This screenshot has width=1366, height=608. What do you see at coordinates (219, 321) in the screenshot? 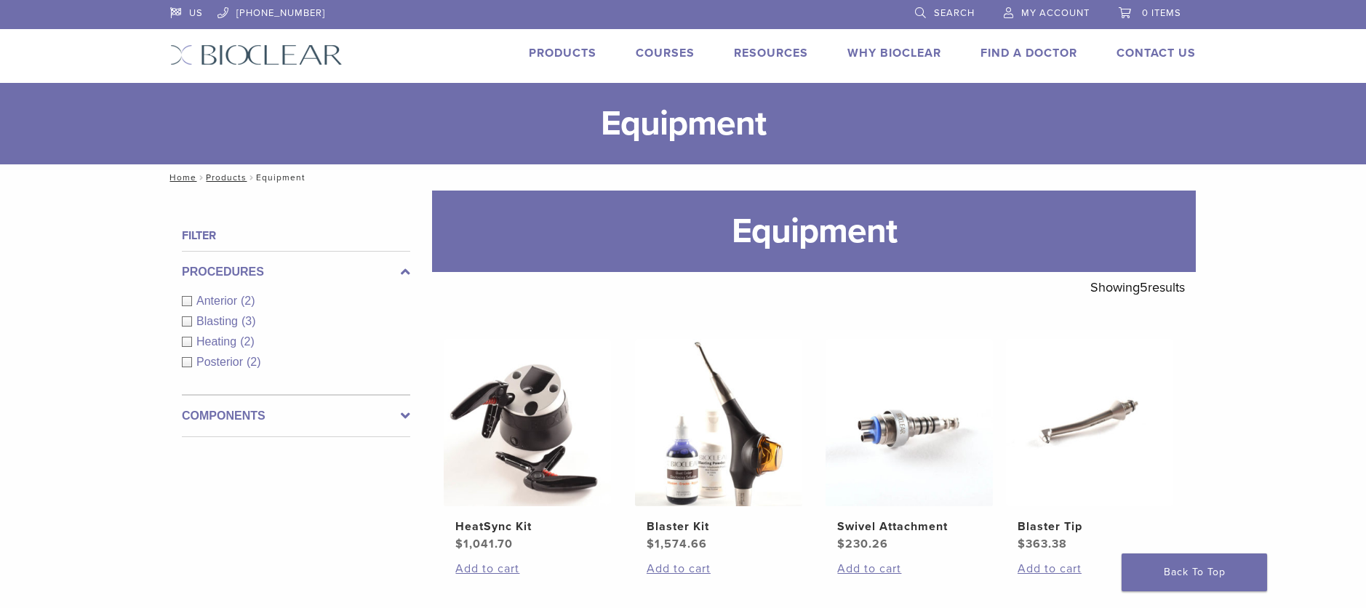
I see `span: Blasting` at bounding box center [219, 321].